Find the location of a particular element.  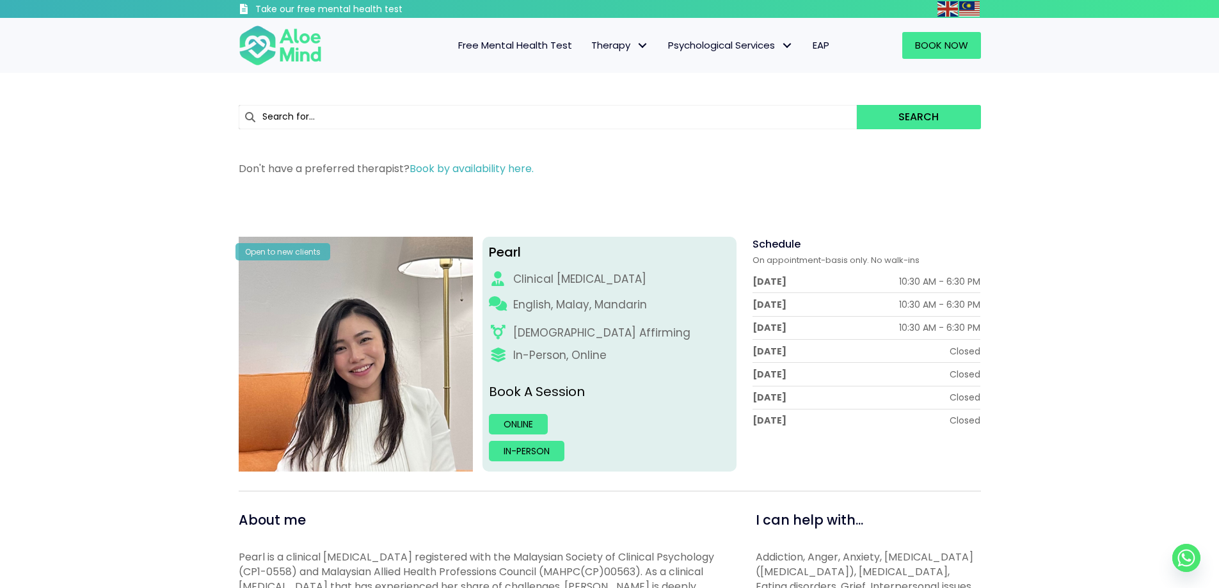

a: Psychological ServicesPsychological Services: submenu is located at coordinates (731, 45).